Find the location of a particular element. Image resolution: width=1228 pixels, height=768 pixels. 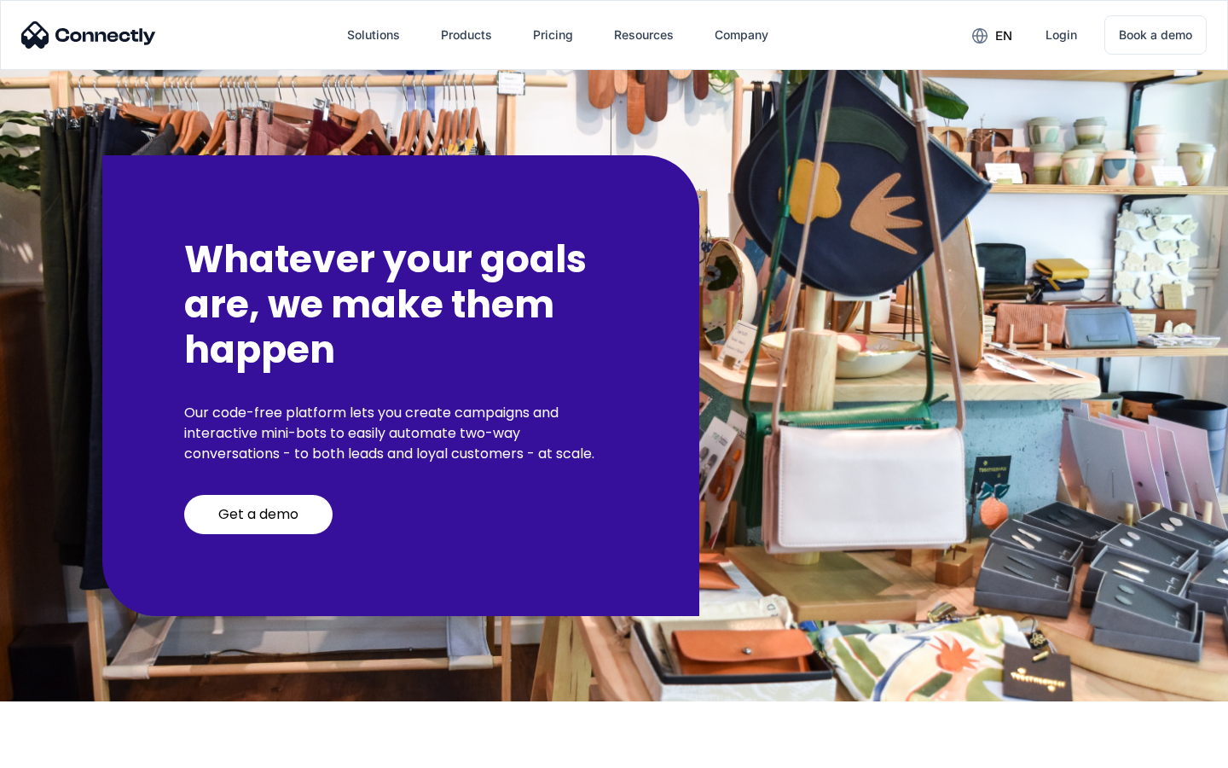

div: Company is located at coordinates (741, 35).